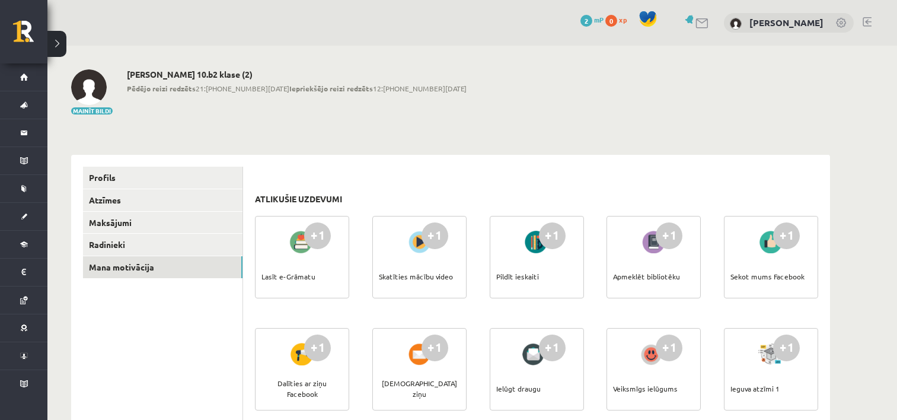  I want to click on span: 0, so click(611, 21).